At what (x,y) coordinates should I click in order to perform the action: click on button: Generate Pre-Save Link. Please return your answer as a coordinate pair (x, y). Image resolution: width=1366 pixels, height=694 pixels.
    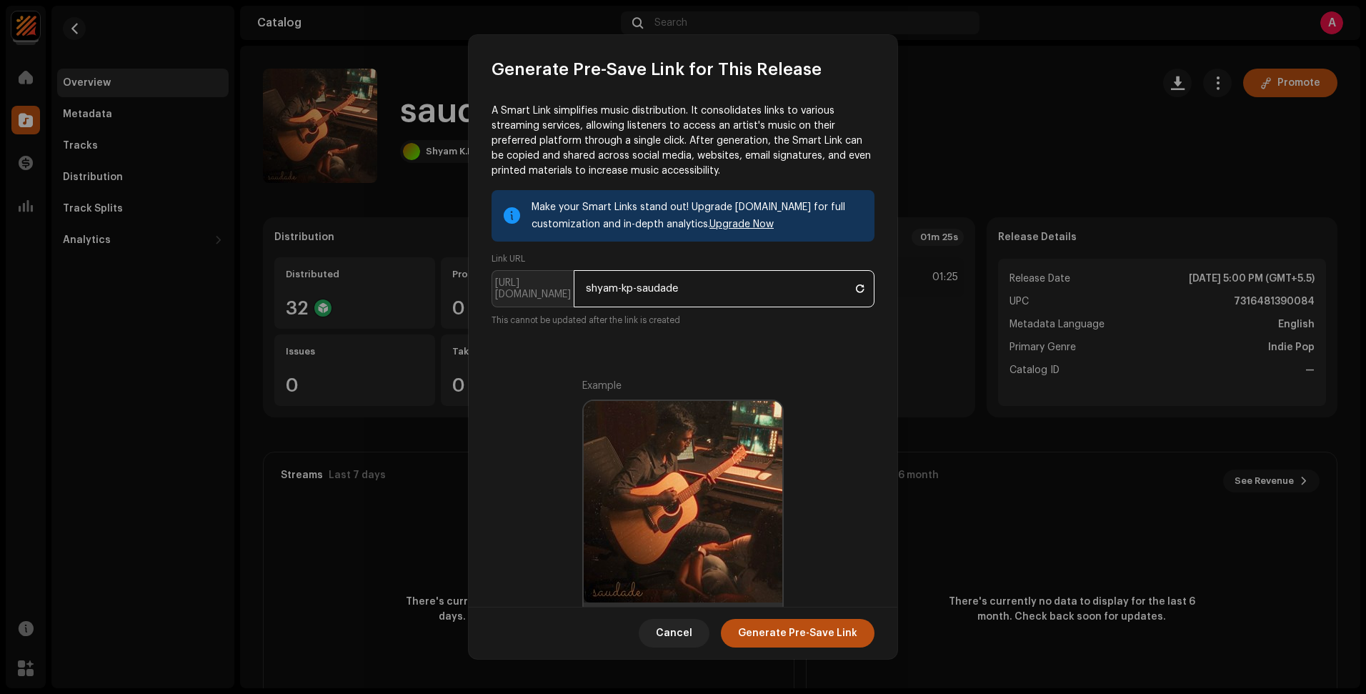
    Looking at the image, I should click on (798, 633).